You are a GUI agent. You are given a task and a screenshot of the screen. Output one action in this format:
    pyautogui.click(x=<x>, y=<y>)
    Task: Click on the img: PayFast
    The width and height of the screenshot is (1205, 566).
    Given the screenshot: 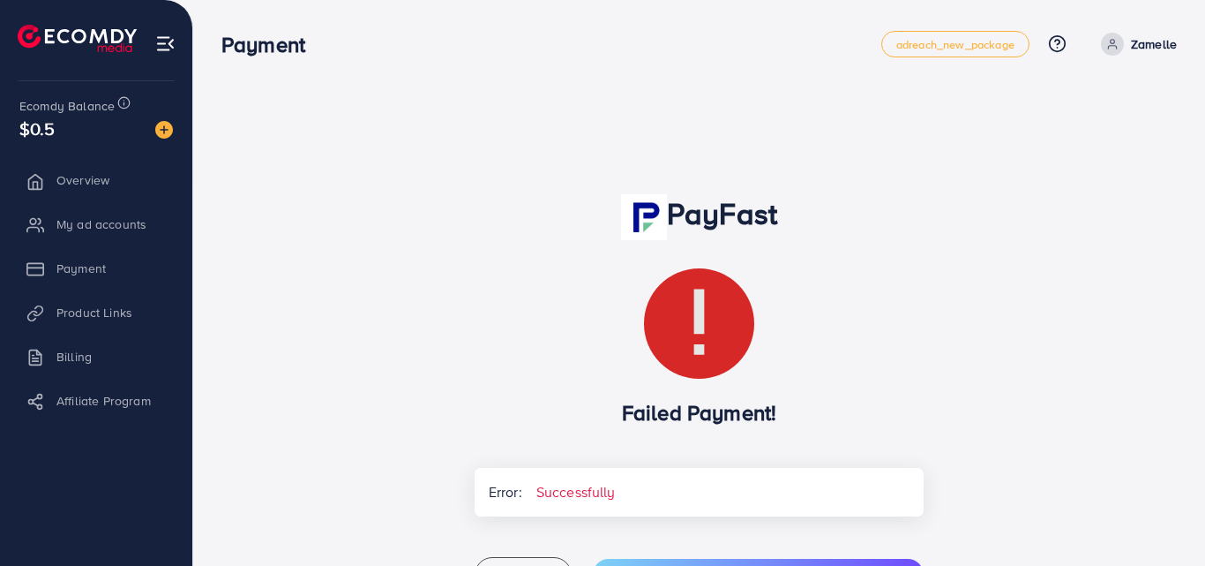 What is the action you would take?
    pyautogui.click(x=644, y=217)
    